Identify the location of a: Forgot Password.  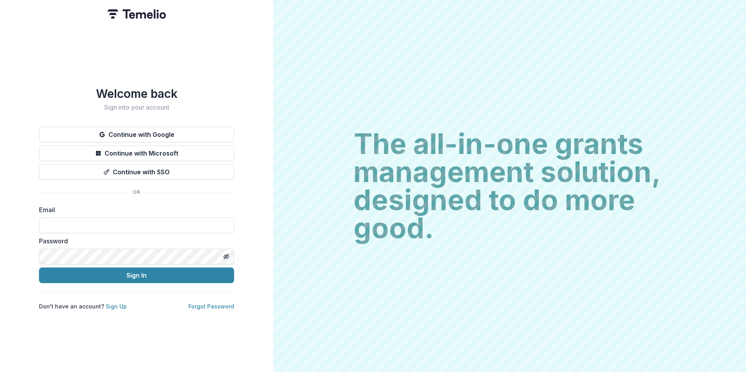
(211, 306).